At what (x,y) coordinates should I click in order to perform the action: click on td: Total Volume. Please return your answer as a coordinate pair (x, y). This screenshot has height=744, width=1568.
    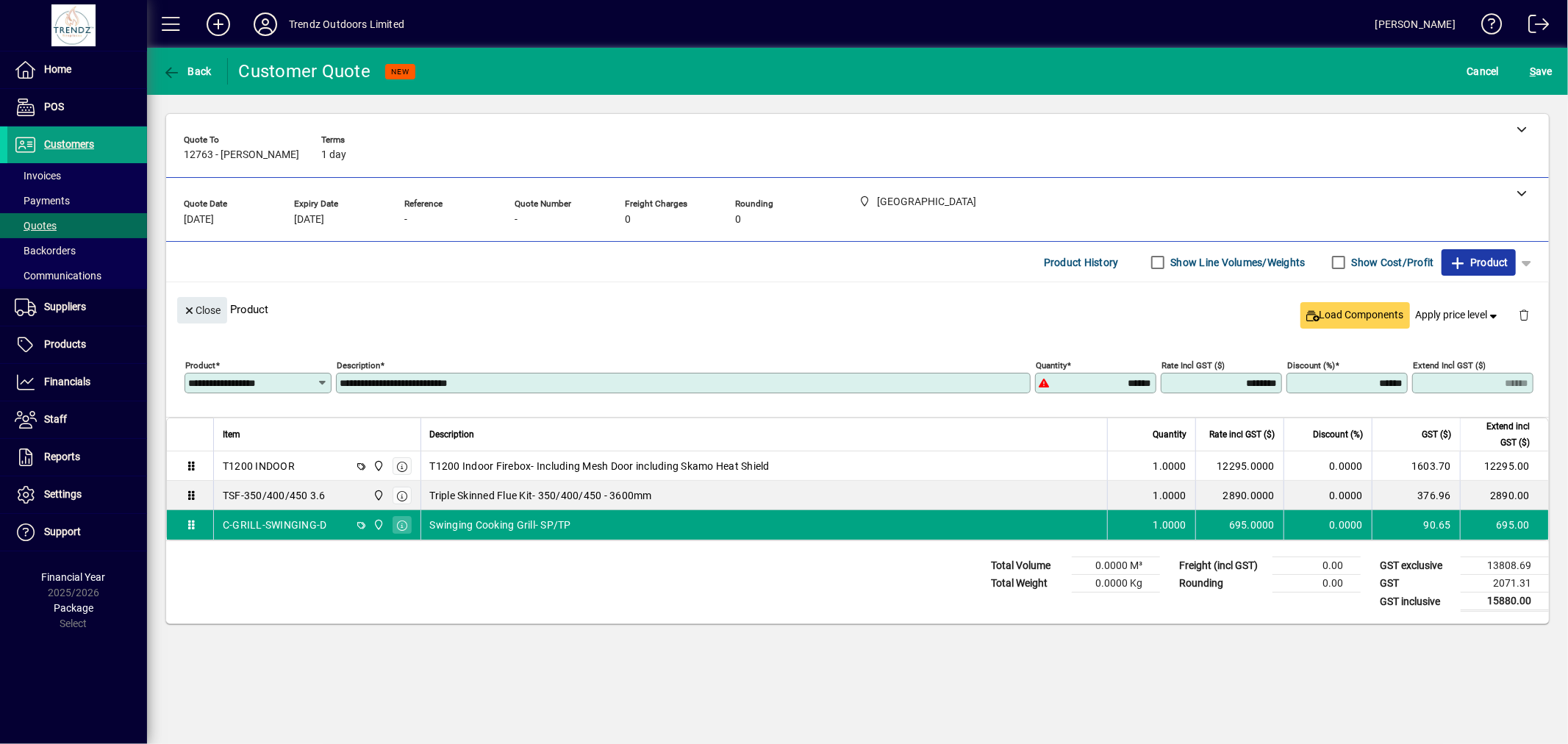
    Looking at the image, I should click on (1027, 566).